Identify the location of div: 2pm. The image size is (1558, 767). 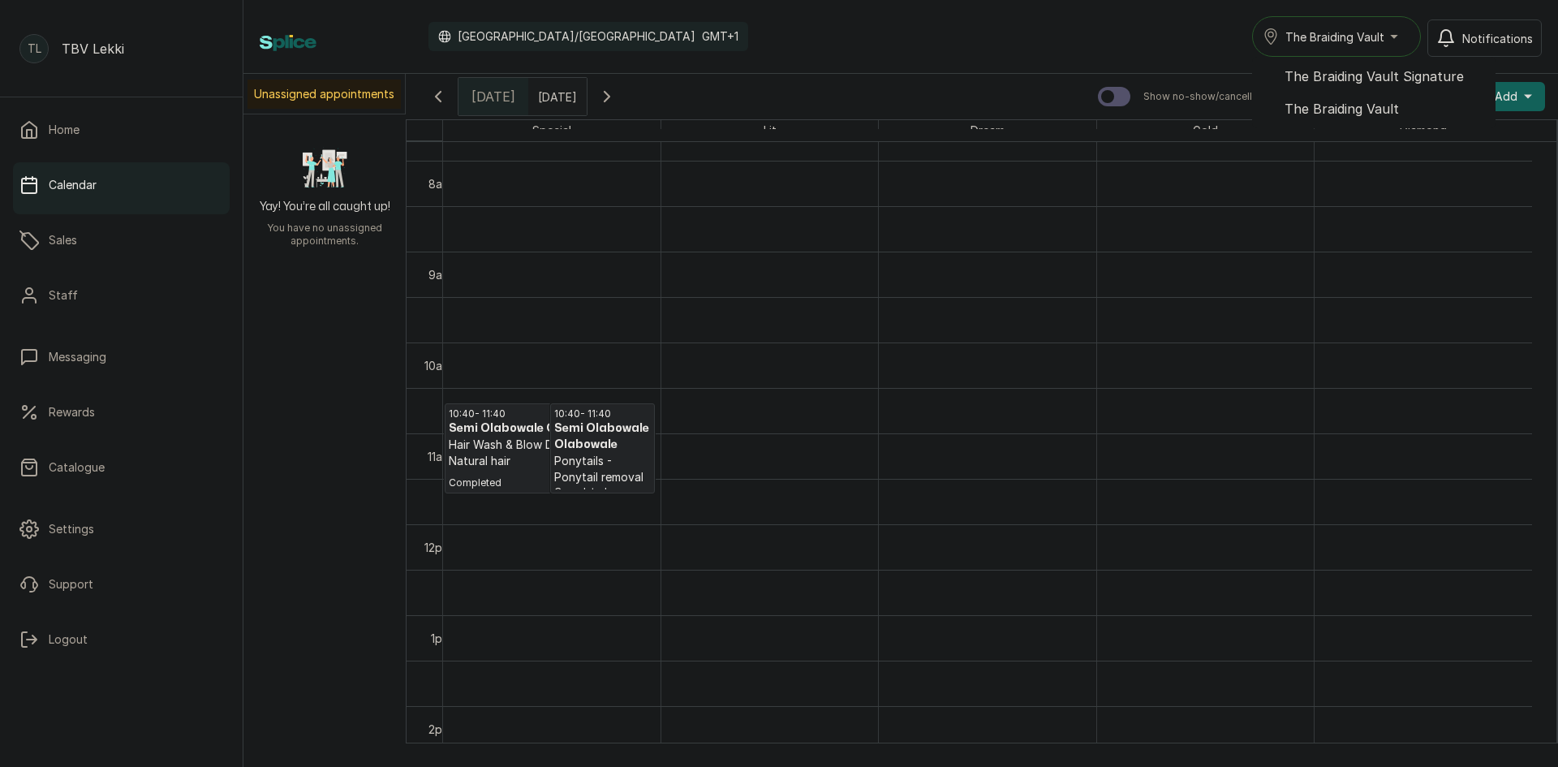
(440, 729).